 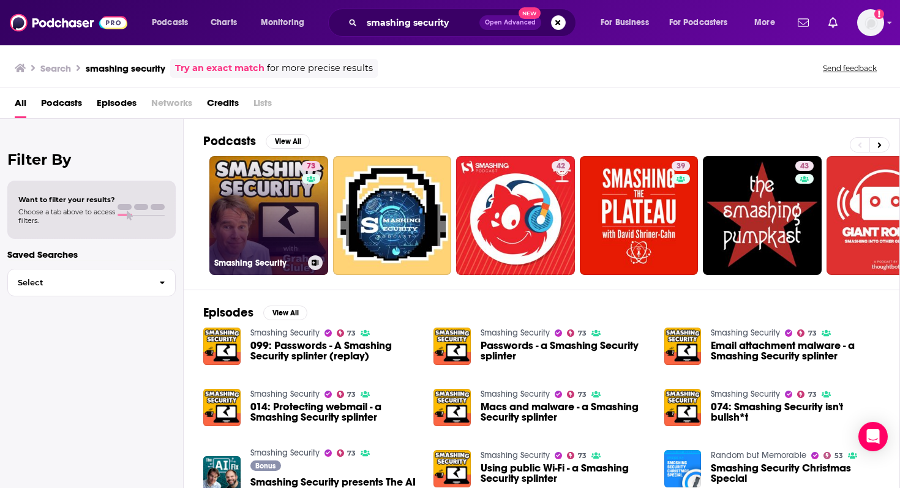 I want to click on a: Random but Memorable, so click(x=759, y=455).